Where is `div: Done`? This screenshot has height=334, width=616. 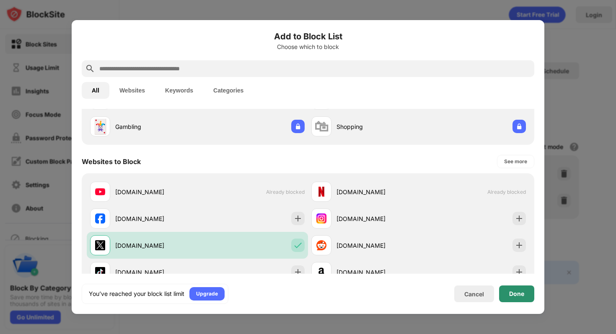
div: Done is located at coordinates (517, 294).